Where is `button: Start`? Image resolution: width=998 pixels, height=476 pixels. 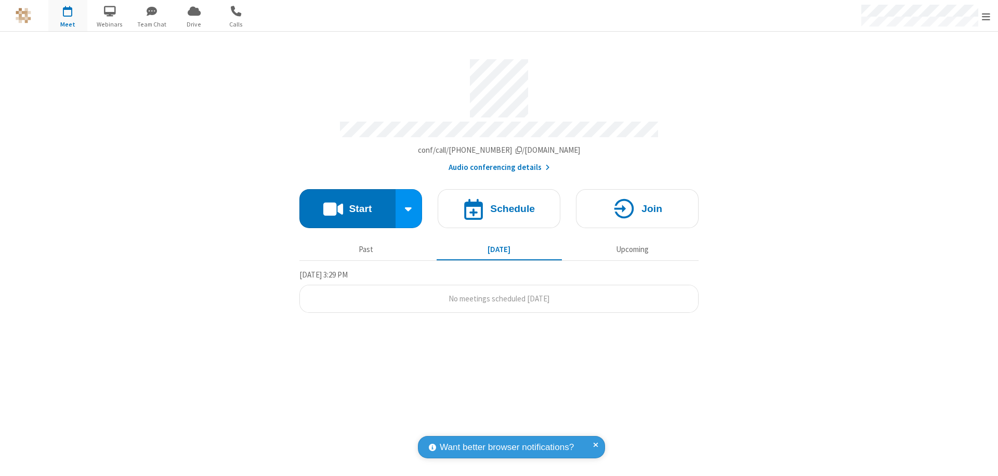 button: Start is located at coordinates (347, 208).